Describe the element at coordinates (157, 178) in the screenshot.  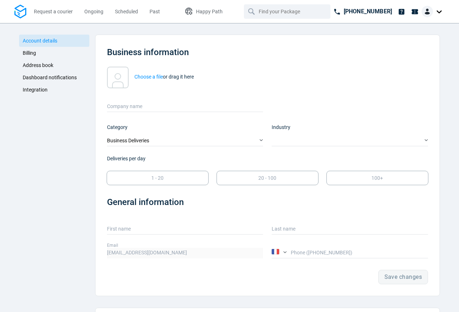
I see `p: 1 - 20` at that location.